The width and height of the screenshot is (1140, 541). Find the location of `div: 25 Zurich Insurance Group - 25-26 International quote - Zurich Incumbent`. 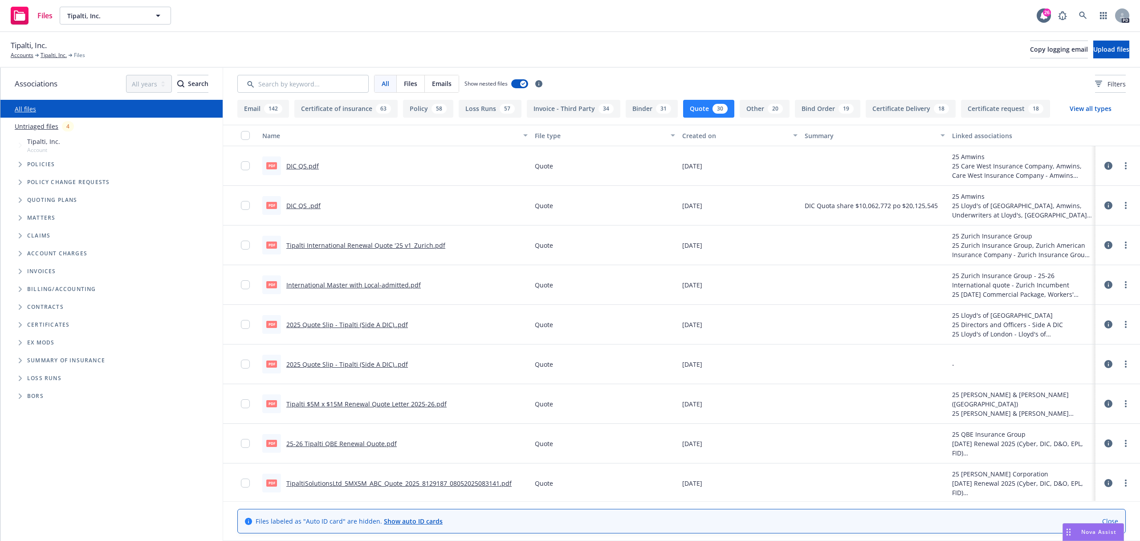

div: 25 Zurich Insurance Group - 25-26 International quote - Zurich Incumbent is located at coordinates (1022, 280).